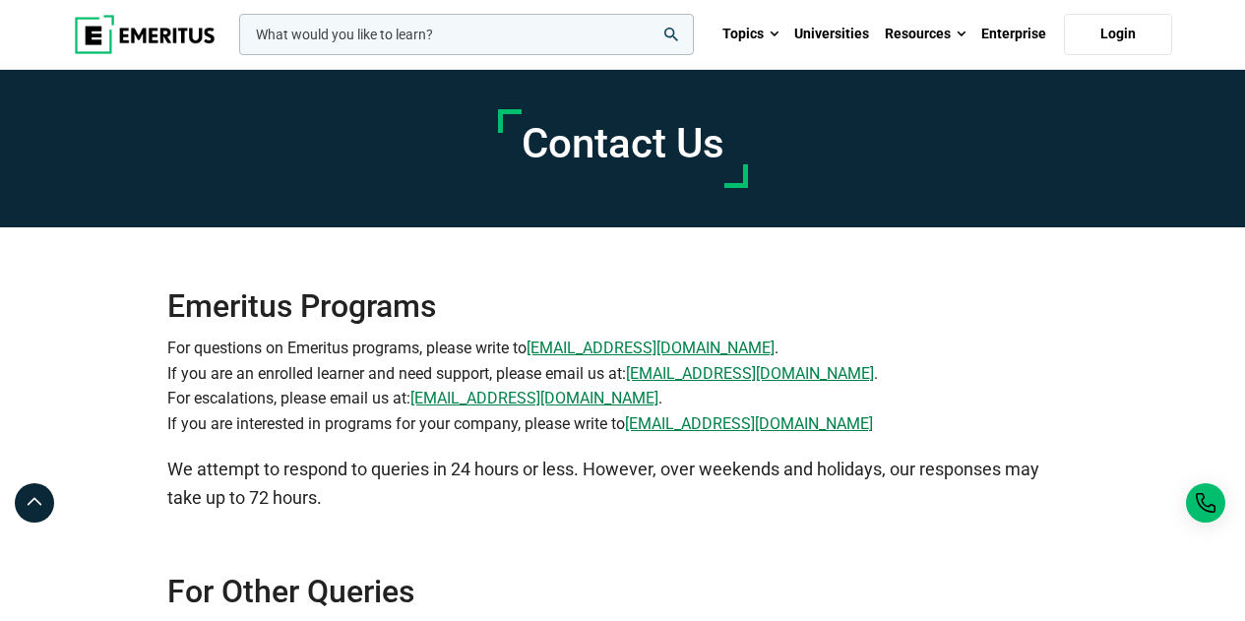 The height and width of the screenshot is (621, 1245). What do you see at coordinates (623, 144) in the screenshot?
I see `h1: Contact Us` at bounding box center [623, 144].